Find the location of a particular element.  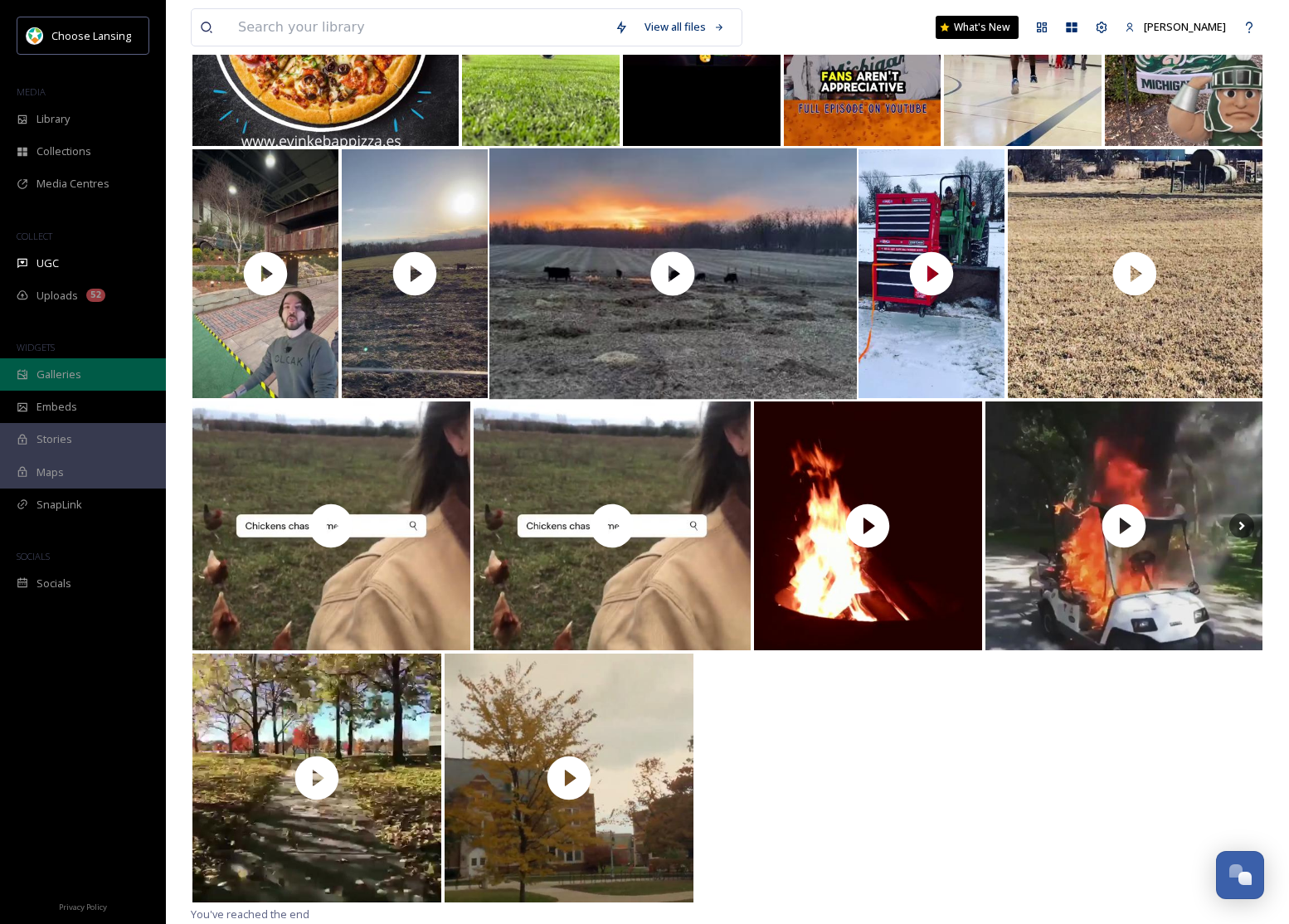

span: Socials is located at coordinates (54, 583).